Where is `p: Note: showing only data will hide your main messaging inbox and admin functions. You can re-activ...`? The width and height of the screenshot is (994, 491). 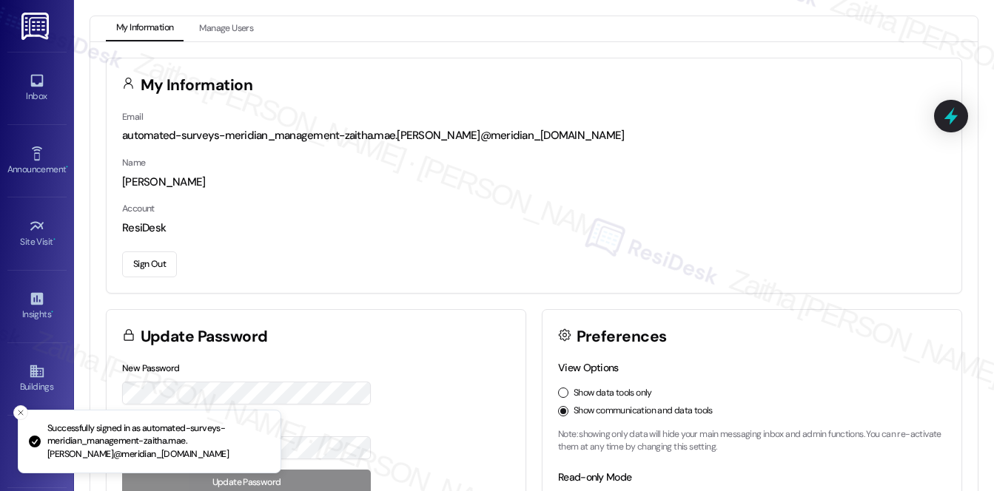
p: Note: showing only data will hide your main messaging inbox and admin functions. You can re-activ... is located at coordinates (752, 441).